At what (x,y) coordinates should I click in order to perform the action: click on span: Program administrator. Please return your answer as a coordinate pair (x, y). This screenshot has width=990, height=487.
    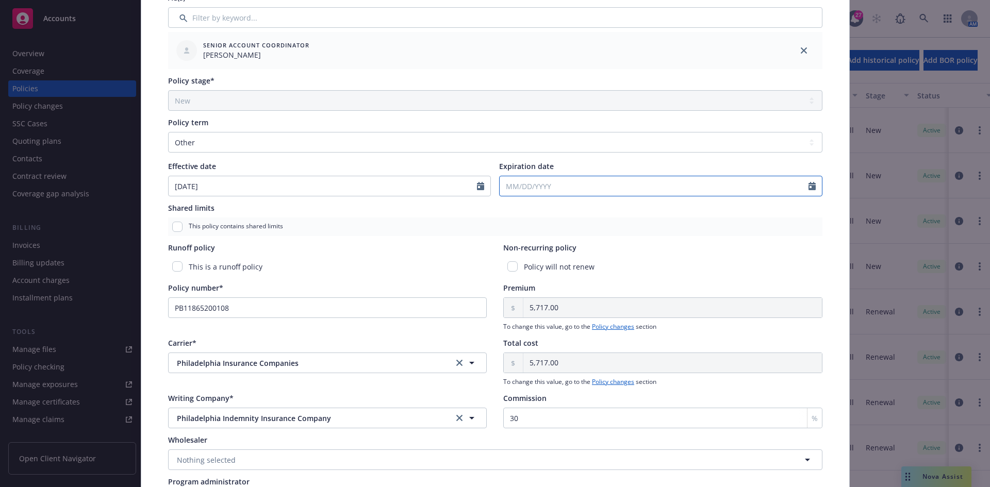
    Looking at the image, I should click on (209, 482).